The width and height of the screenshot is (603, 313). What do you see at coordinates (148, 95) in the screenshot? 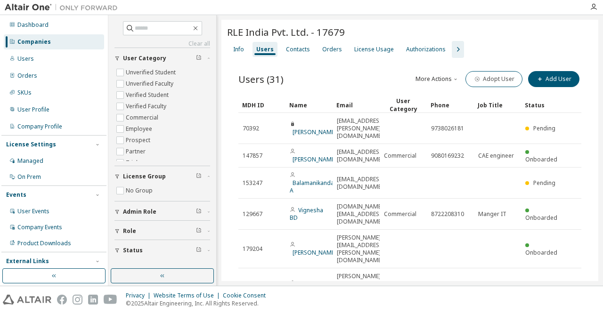
I see `label: Verified Student` at bounding box center [148, 95].